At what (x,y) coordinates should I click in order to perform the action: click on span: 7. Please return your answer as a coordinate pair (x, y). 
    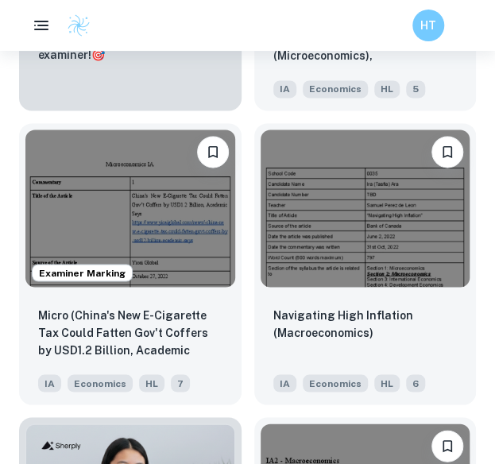
    Looking at the image, I should click on (180, 383).